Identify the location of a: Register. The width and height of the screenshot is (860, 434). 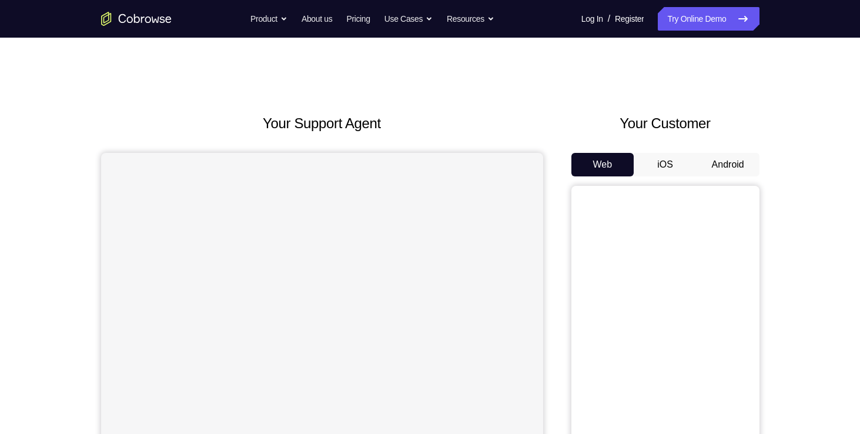
(629, 19).